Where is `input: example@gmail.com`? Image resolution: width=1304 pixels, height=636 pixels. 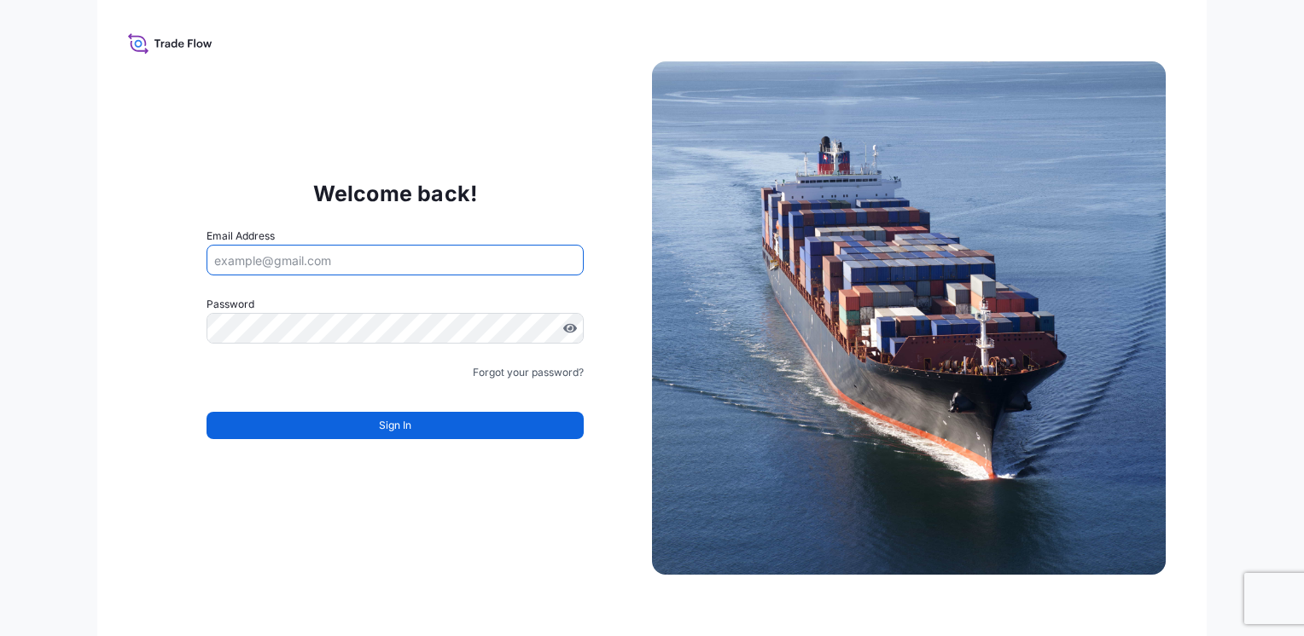 input: example@gmail.com is located at coordinates (395, 260).